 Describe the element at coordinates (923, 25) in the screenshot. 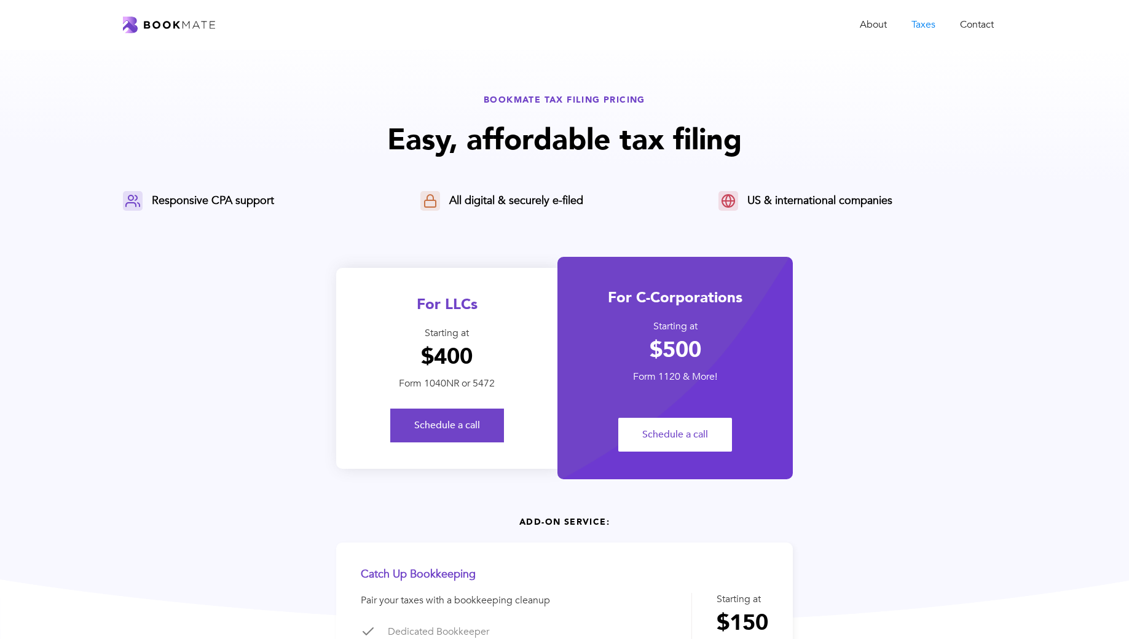

I see `a: Taxes` at that location.